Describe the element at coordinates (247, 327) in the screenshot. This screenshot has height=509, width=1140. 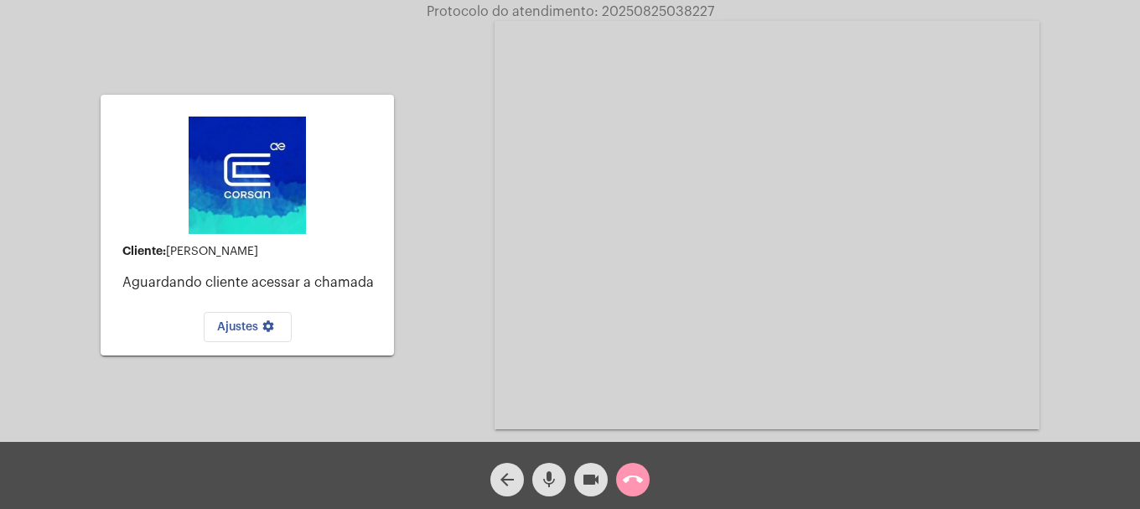
I see `span: Ajustes` at that location.